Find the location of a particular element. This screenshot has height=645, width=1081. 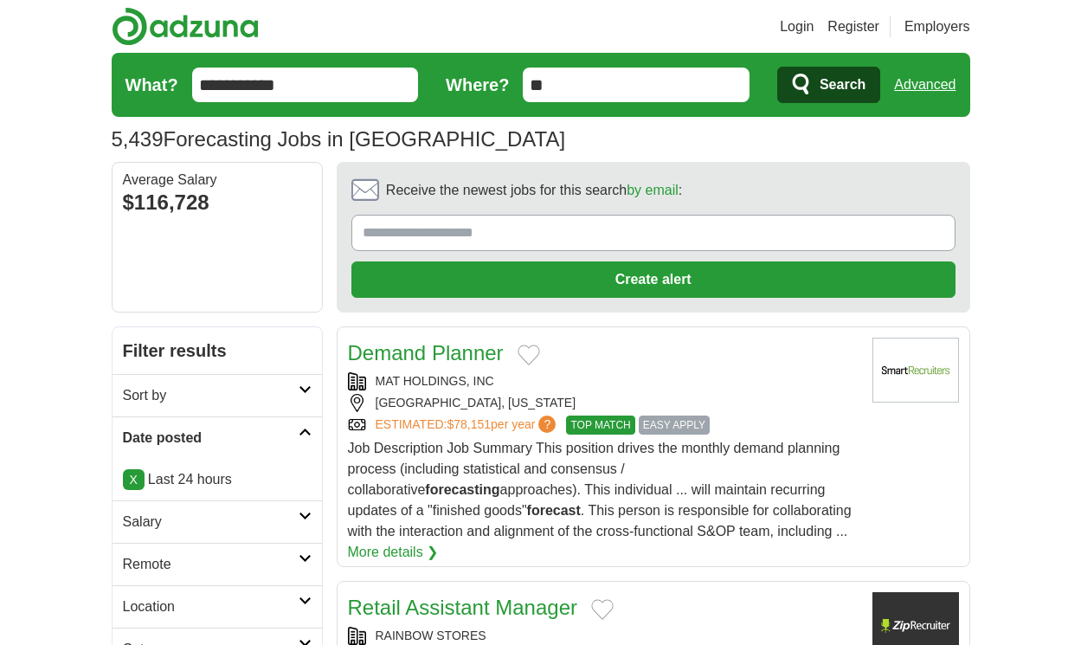

h2: Salary is located at coordinates (210, 522).